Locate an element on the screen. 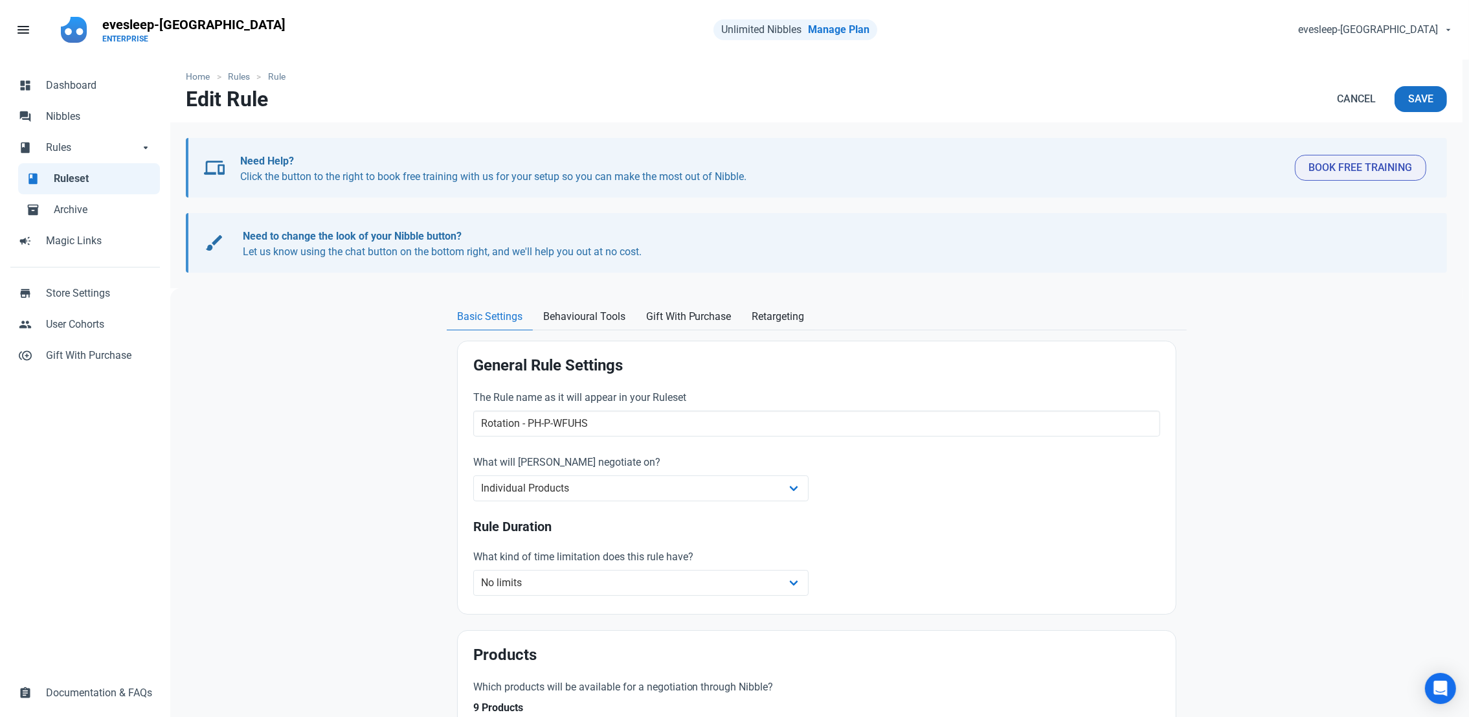  span: Basic Settings is located at coordinates (490, 317).